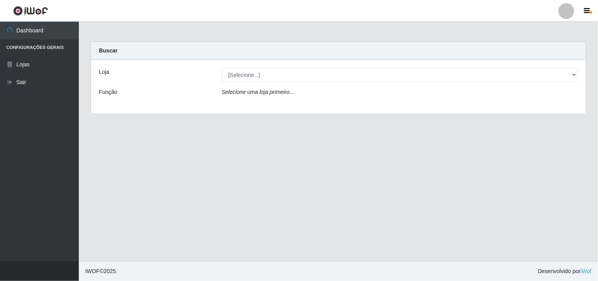 This screenshot has height=281, width=598. Describe the element at coordinates (108, 50) in the screenshot. I see `strong: Buscar` at that location.